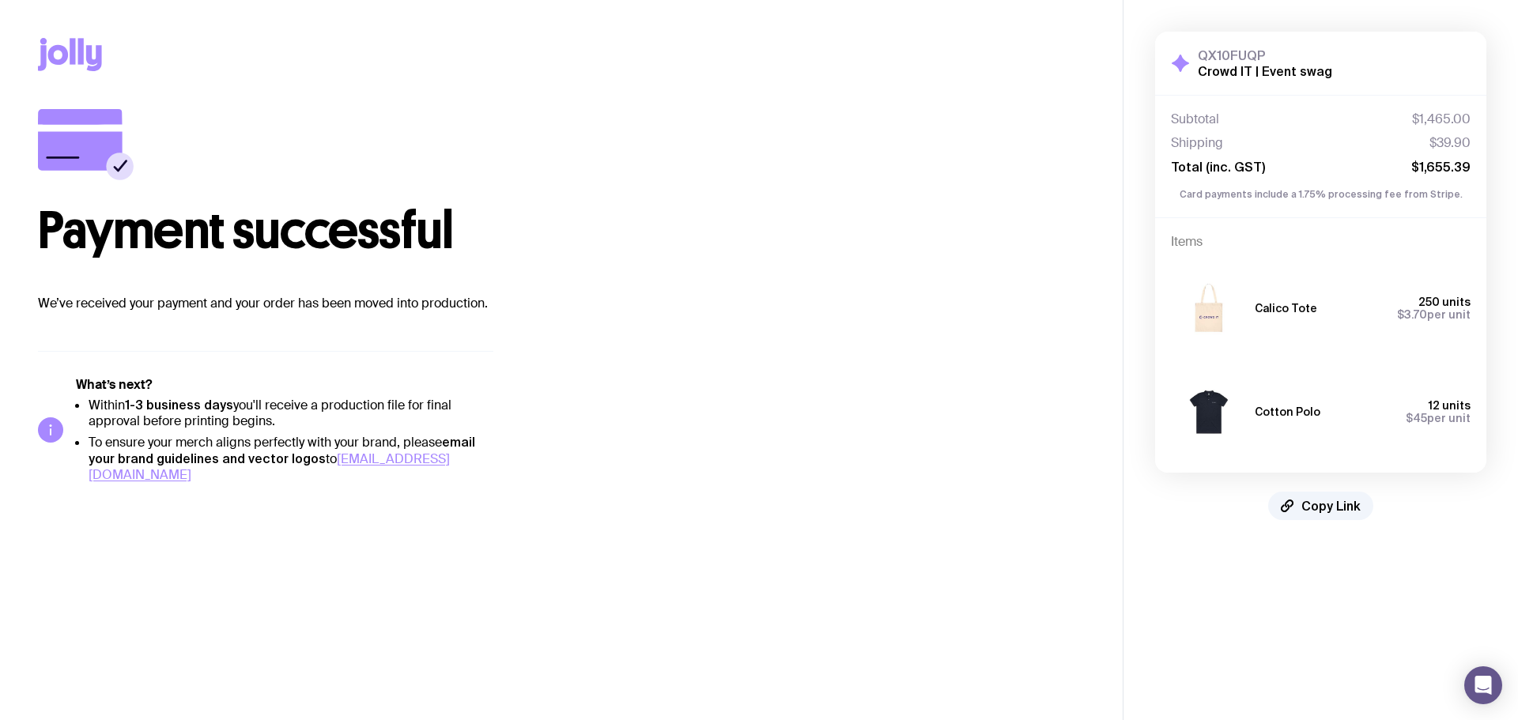 This screenshot has height=720, width=1518. What do you see at coordinates (1320, 194) in the screenshot?
I see `p: Card payments include a 1.75% processing fee from Stripe.` at bounding box center [1320, 194].